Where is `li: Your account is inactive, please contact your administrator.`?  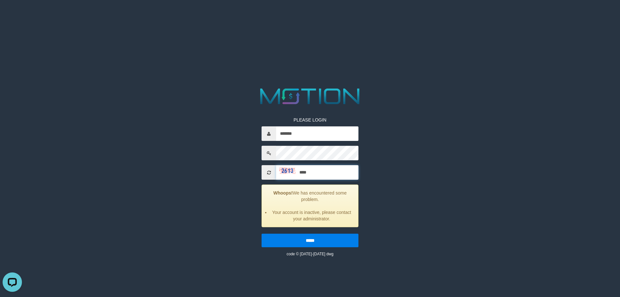 li: Your account is inactive, please contact your administrator. is located at coordinates (312, 215).